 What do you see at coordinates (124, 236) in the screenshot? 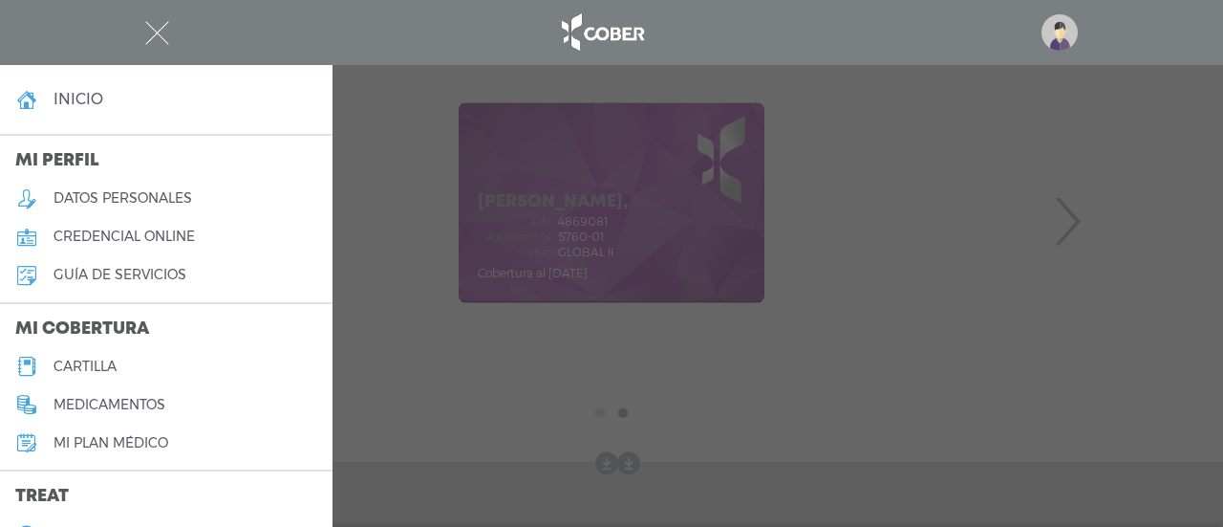
I see `h5: credencial online` at bounding box center [124, 236].